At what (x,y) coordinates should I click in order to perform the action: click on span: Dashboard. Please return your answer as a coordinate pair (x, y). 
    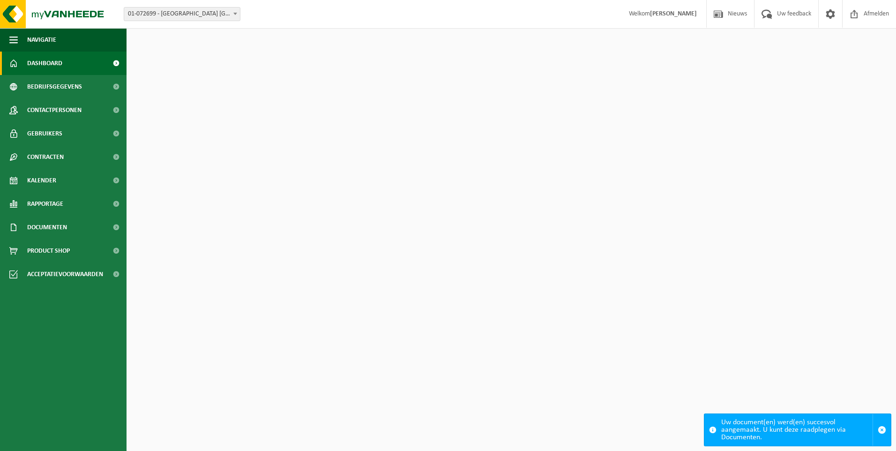
    Looking at the image, I should click on (45, 63).